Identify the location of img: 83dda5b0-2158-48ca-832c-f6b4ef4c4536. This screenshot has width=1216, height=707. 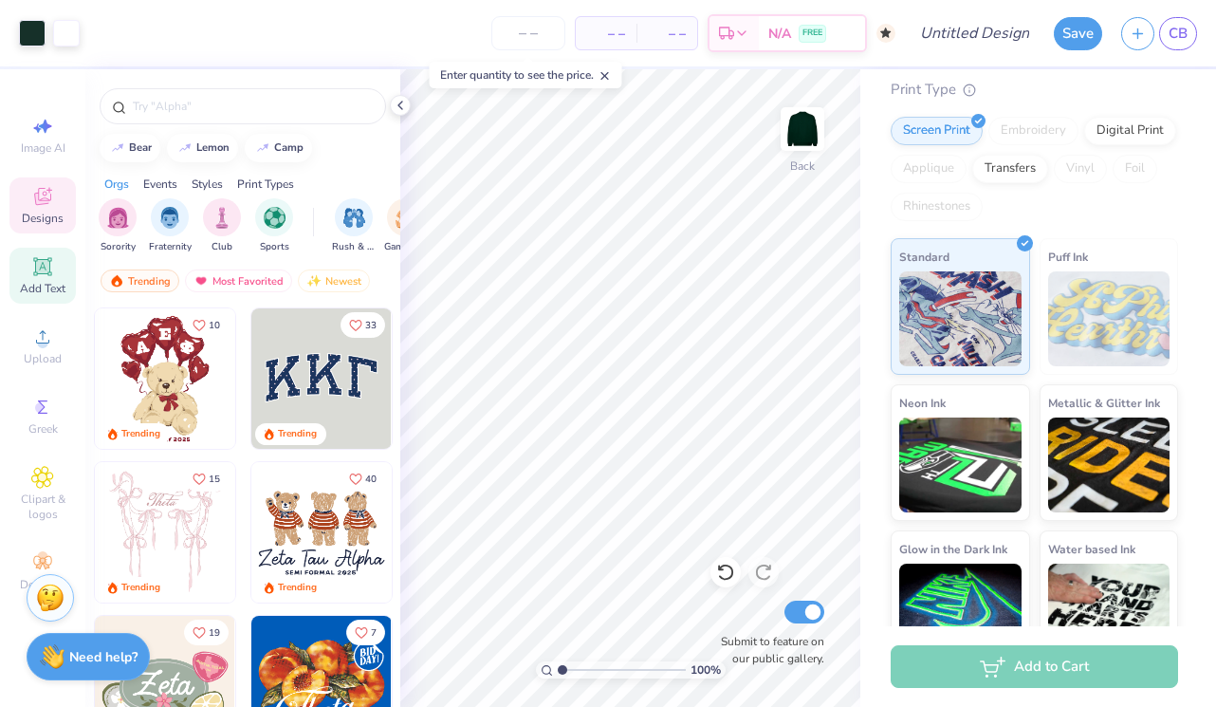
(165, 532).